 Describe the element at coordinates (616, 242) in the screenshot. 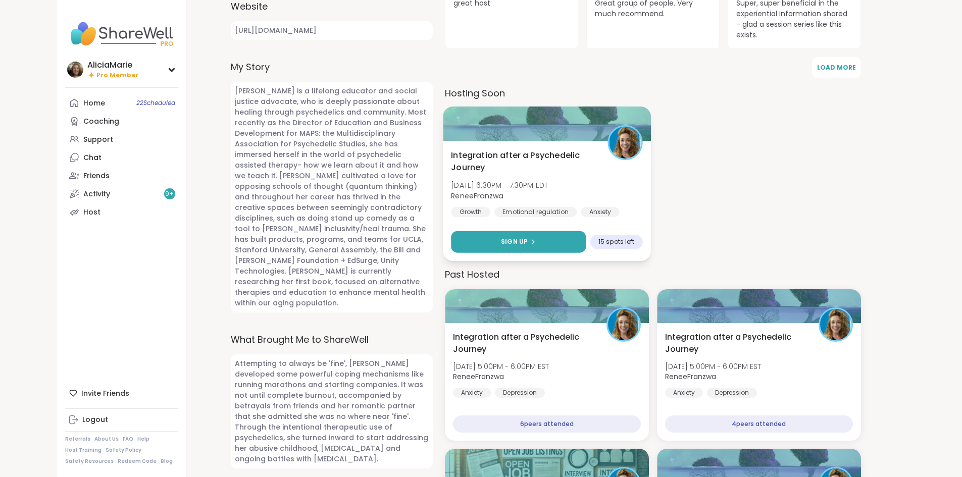

I see `span: 15 spots left` at that location.